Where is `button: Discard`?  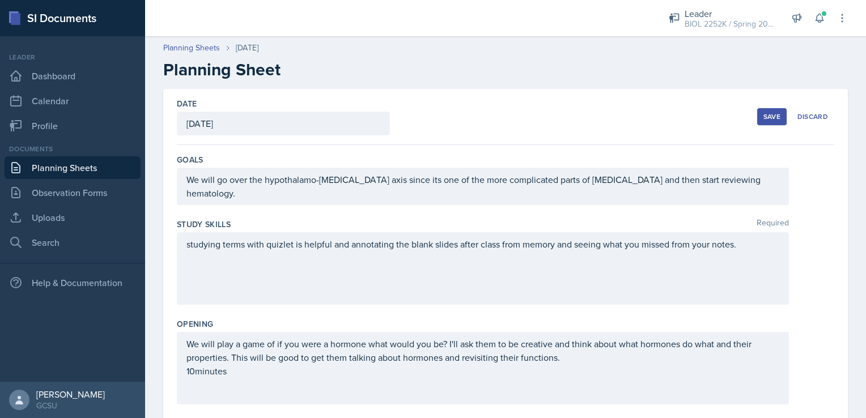
button: Discard is located at coordinates (813, 117).